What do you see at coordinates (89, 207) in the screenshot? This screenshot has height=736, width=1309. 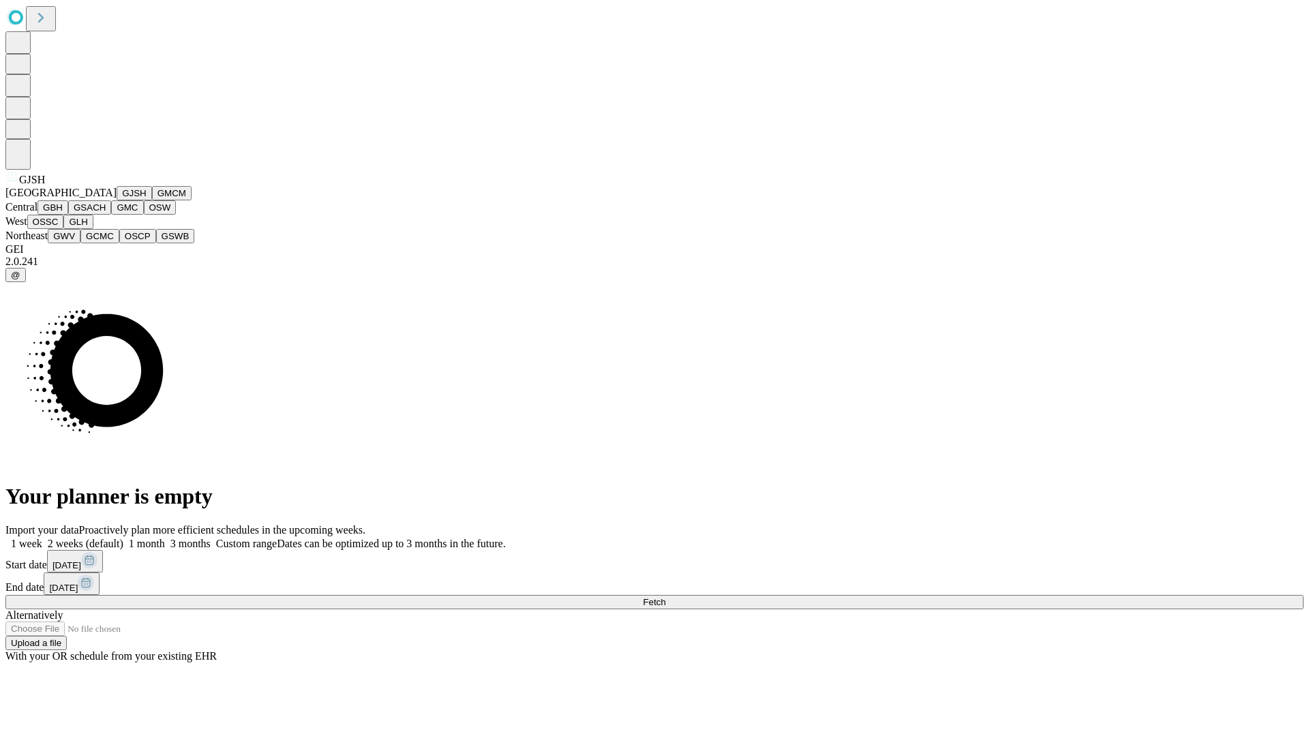 I see `button: GSACH` at bounding box center [89, 207].